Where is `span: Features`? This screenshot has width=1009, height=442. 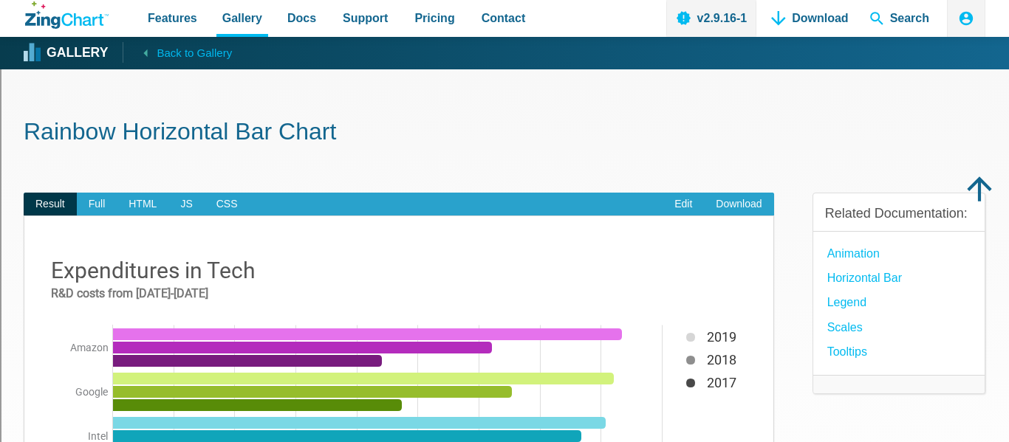 span: Features is located at coordinates (172, 18).